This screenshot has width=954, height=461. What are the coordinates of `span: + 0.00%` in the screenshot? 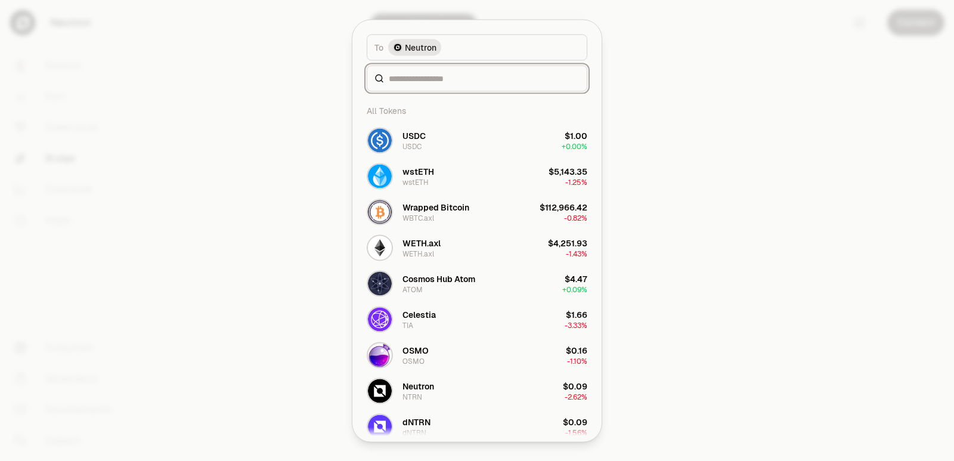 It's located at (574, 146).